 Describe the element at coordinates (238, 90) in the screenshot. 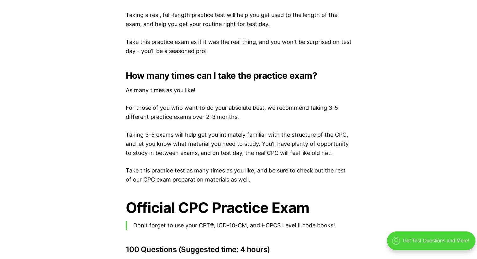

I see `p: As many times as you like!` at that location.